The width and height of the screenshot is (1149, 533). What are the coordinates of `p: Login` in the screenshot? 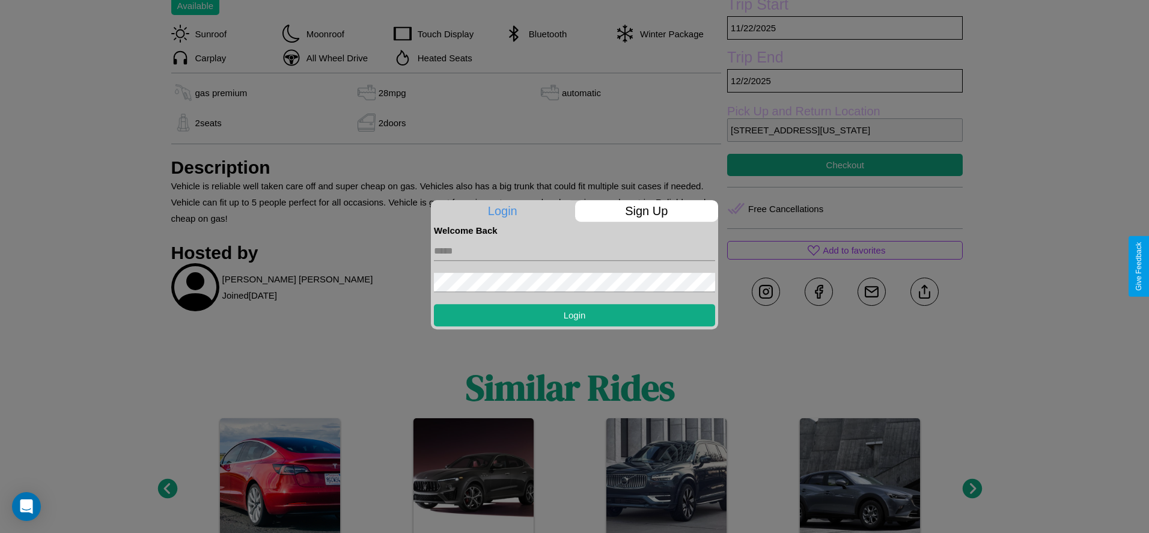 It's located at (503, 211).